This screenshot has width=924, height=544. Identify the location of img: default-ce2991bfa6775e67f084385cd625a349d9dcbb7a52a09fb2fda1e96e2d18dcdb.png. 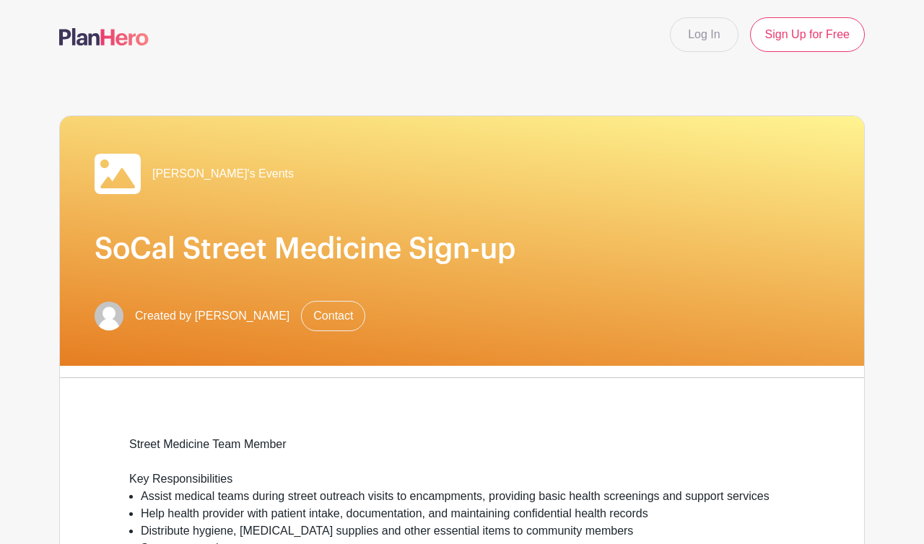
(109, 316).